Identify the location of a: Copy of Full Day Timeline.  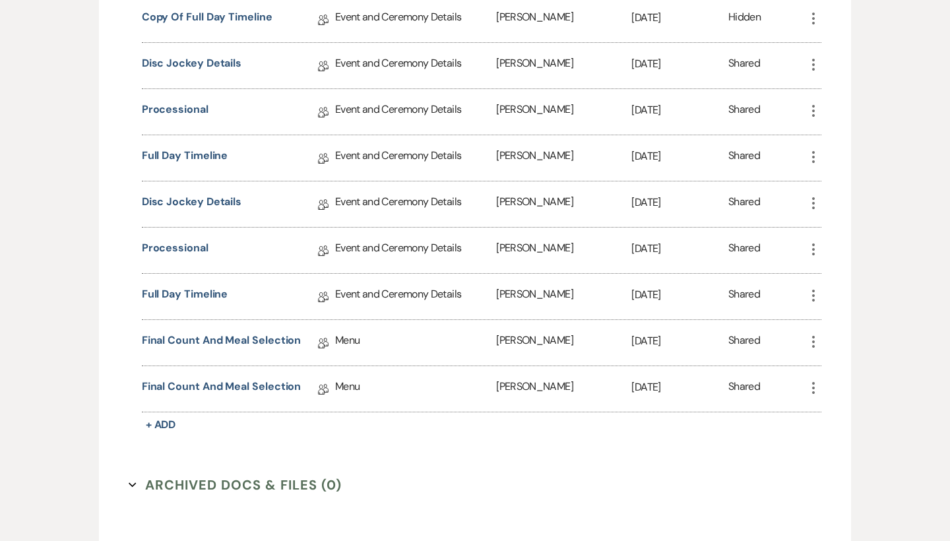
(207, 19).